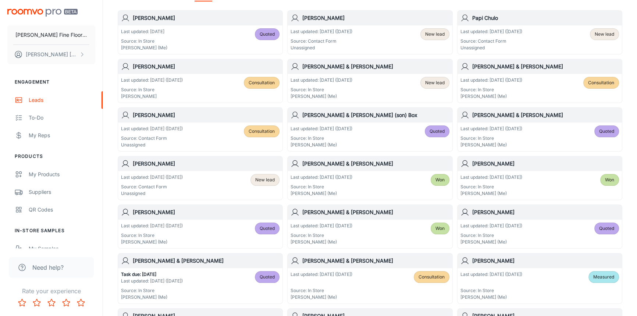 This screenshot has width=637, height=316. What do you see at coordinates (545, 18) in the screenshot?
I see `h6: Papi Chulo` at bounding box center [545, 18].